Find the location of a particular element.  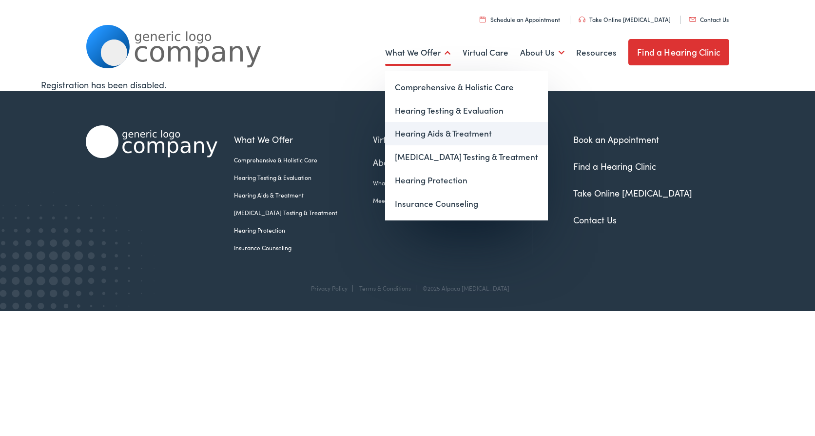

a: What We Believe is located at coordinates (414, 183).